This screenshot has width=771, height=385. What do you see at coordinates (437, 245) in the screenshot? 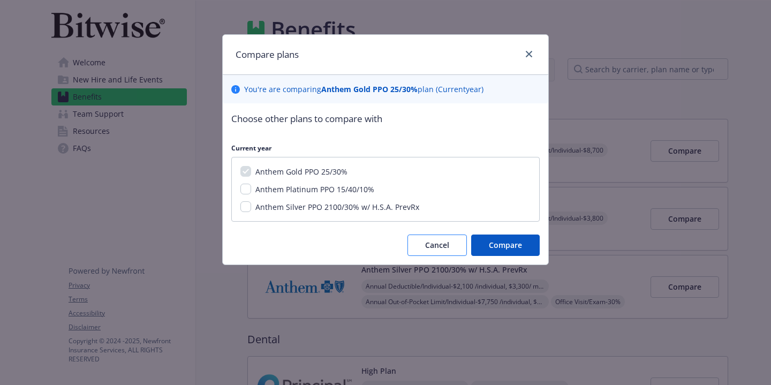
I see `button: Cancel` at bounding box center [437, 245].